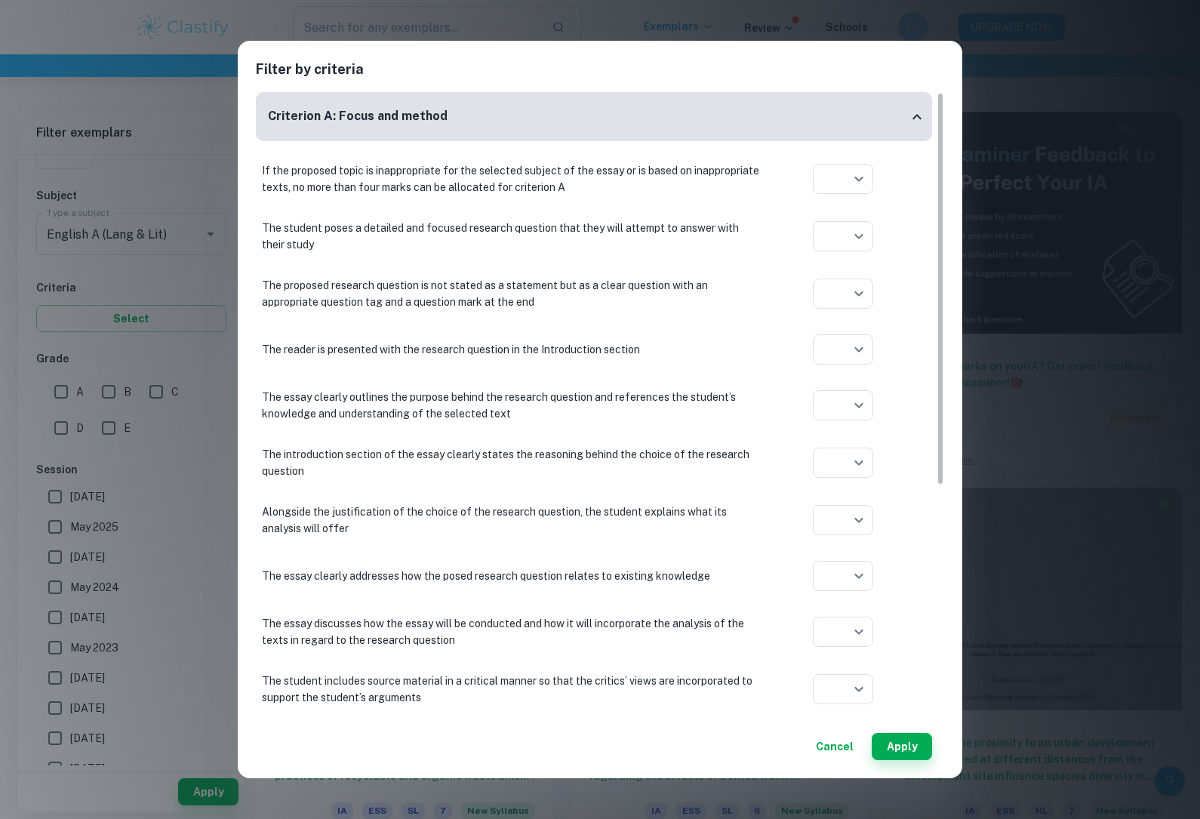 This screenshot has width=1200, height=819. I want to click on p: The essay clearly outlines the purpose behind the research question and references the student’s ..., so click(511, 405).